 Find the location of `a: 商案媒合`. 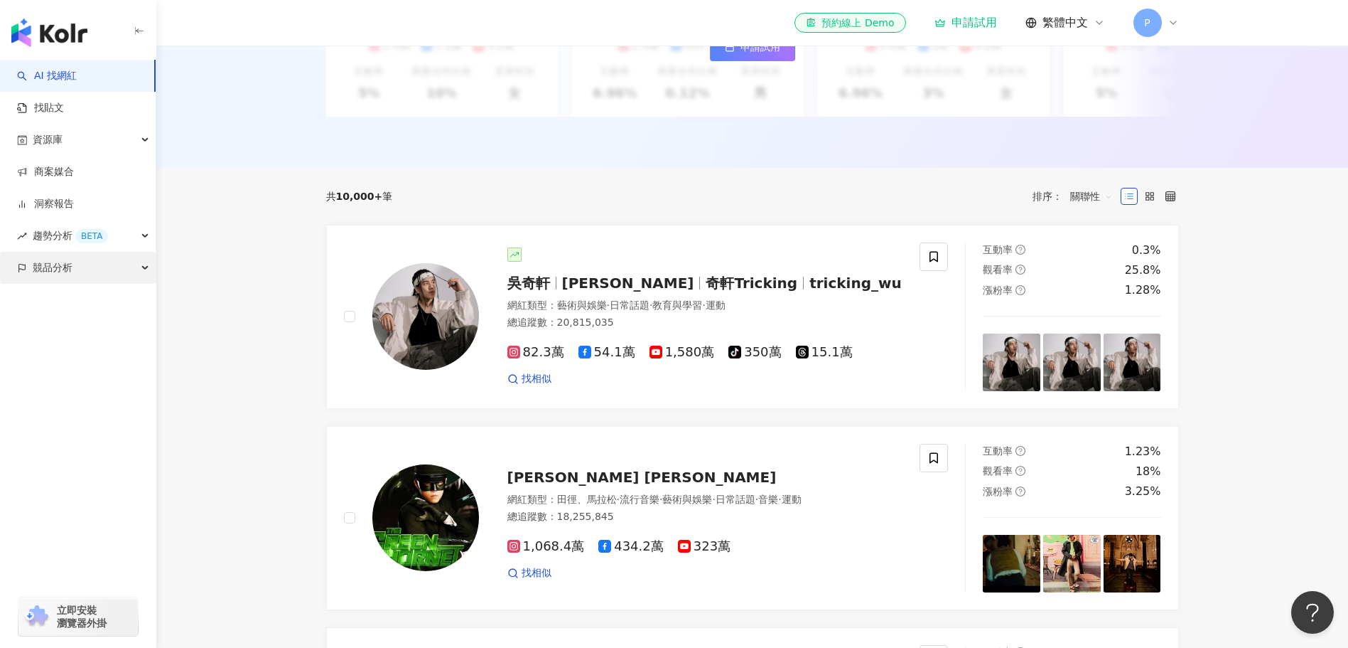

a: 商案媒合 is located at coordinates (45, 172).